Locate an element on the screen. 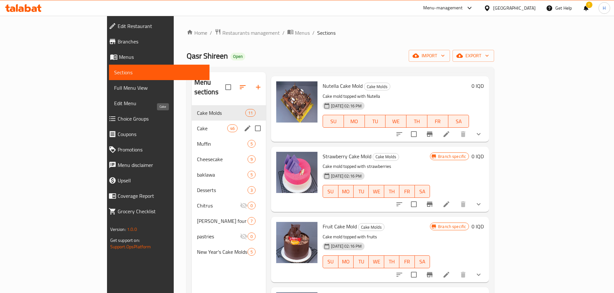 The image size is (614, 293). div: Cake Molds11 is located at coordinates (229, 113).